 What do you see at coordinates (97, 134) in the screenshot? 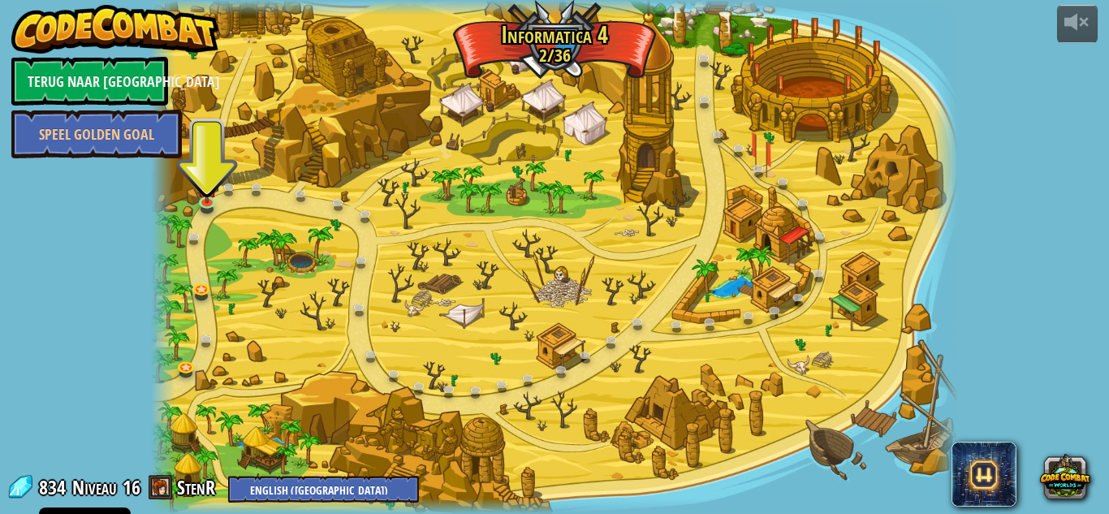
I see `a: Speel Golden Goal` at bounding box center [97, 134].